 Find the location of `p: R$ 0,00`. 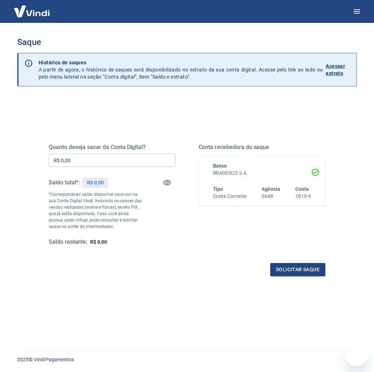

p: R$ 0,00 is located at coordinates (95, 183).